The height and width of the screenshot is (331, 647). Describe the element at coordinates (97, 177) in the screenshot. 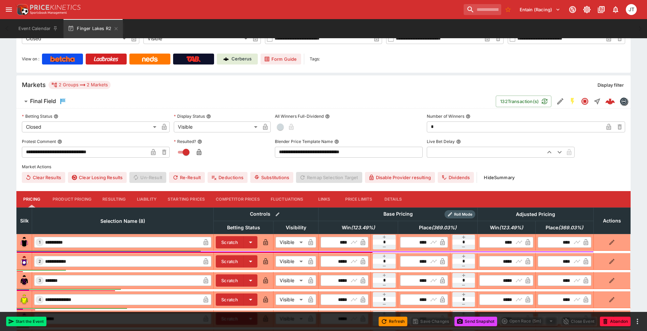

I see `button: Clear Losing Results` at that location.